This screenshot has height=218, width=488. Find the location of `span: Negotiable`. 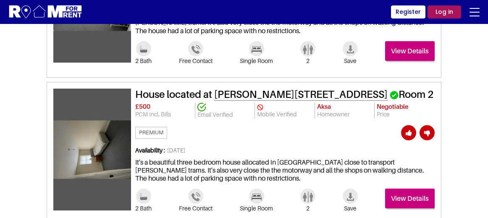

span: Negotiable is located at coordinates (392, 106).